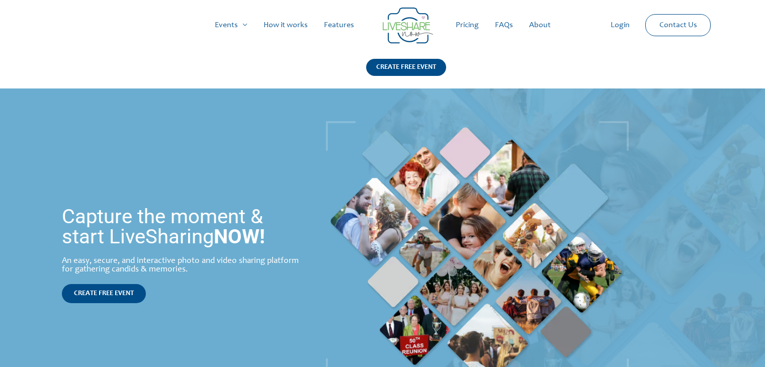 The width and height of the screenshot is (765, 367). What do you see at coordinates (406, 67) in the screenshot?
I see `div: CREATE FREE EVENT` at bounding box center [406, 67].